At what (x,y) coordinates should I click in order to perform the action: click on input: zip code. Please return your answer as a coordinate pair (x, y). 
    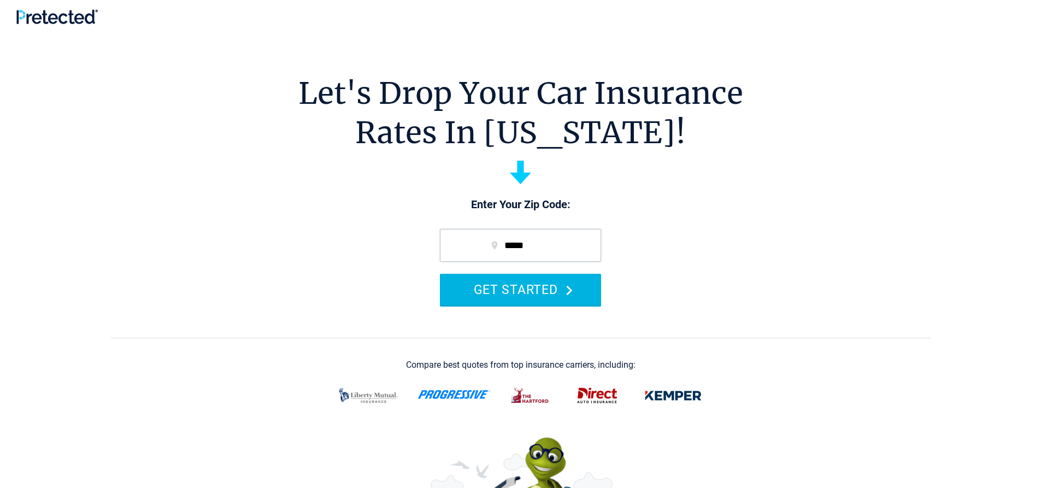
    Looking at the image, I should click on (520, 245).